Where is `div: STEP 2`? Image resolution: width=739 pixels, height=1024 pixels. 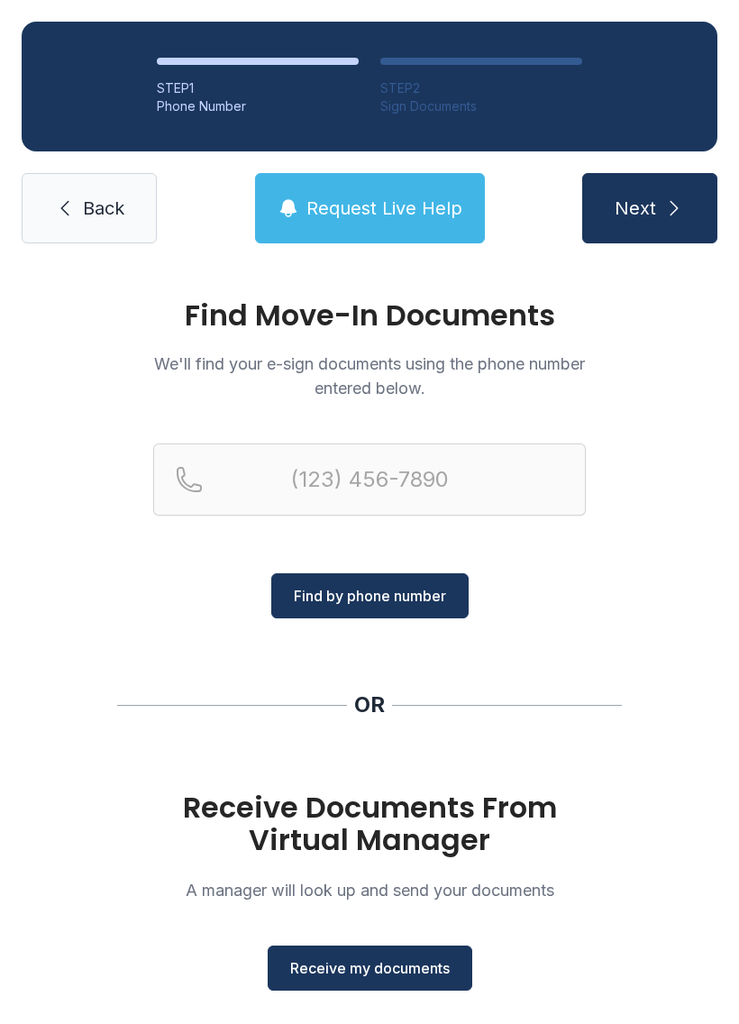 div: STEP 2 is located at coordinates (482, 88).